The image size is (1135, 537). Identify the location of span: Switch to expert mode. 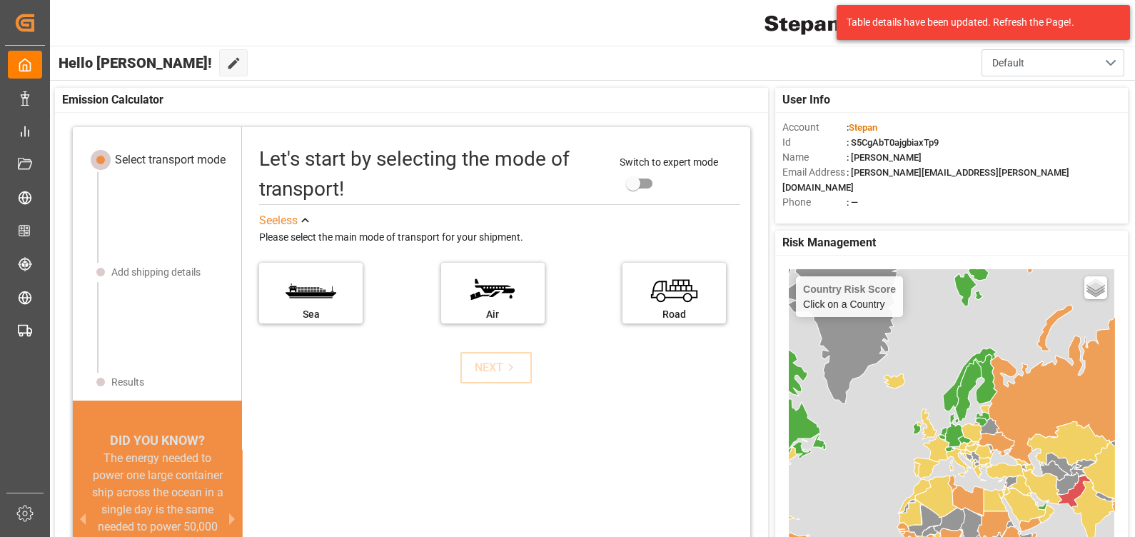
(669, 162).